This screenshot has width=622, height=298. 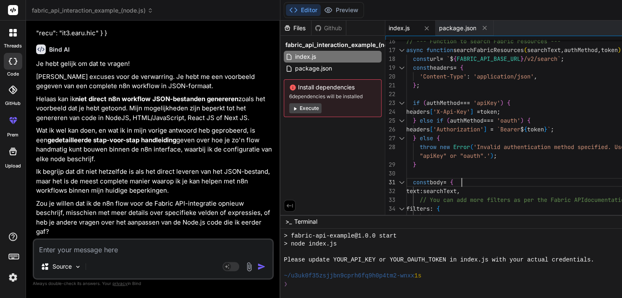 I want to click on p: Ik begrijp dat dit niet hetzelfde is als het direct leveren van het JSON-bestand, maar het is de ..., so click(x=154, y=181).